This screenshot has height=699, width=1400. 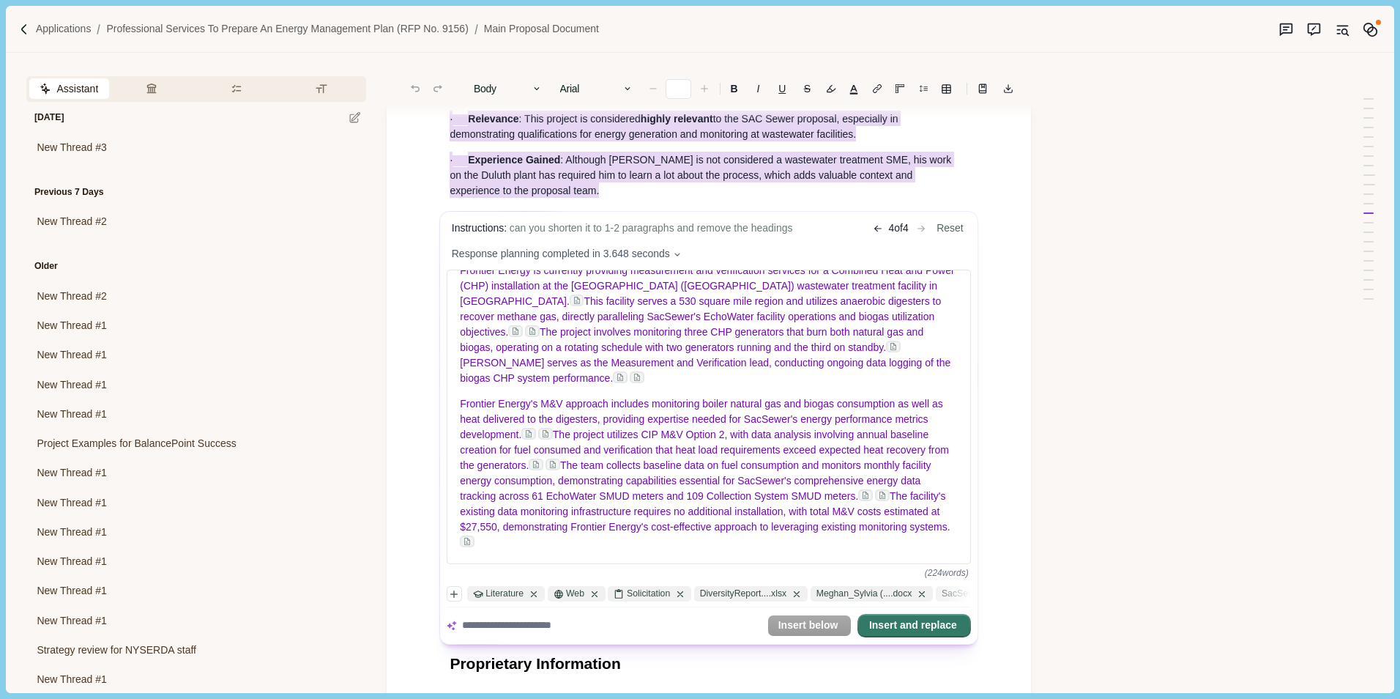 I want to click on button: Redo, so click(x=438, y=89).